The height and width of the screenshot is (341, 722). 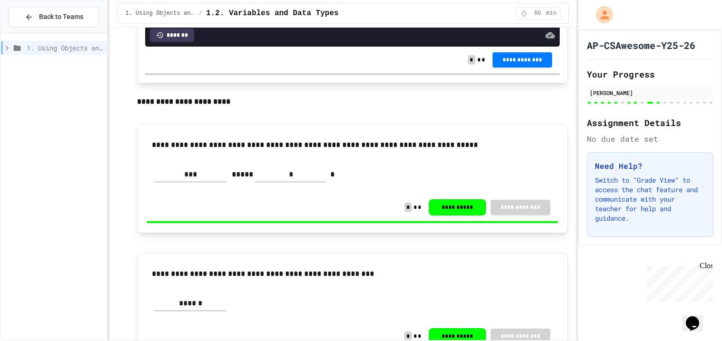 What do you see at coordinates (641, 45) in the screenshot?
I see `h1: AP-CSAwesome-Y25-26` at bounding box center [641, 45].